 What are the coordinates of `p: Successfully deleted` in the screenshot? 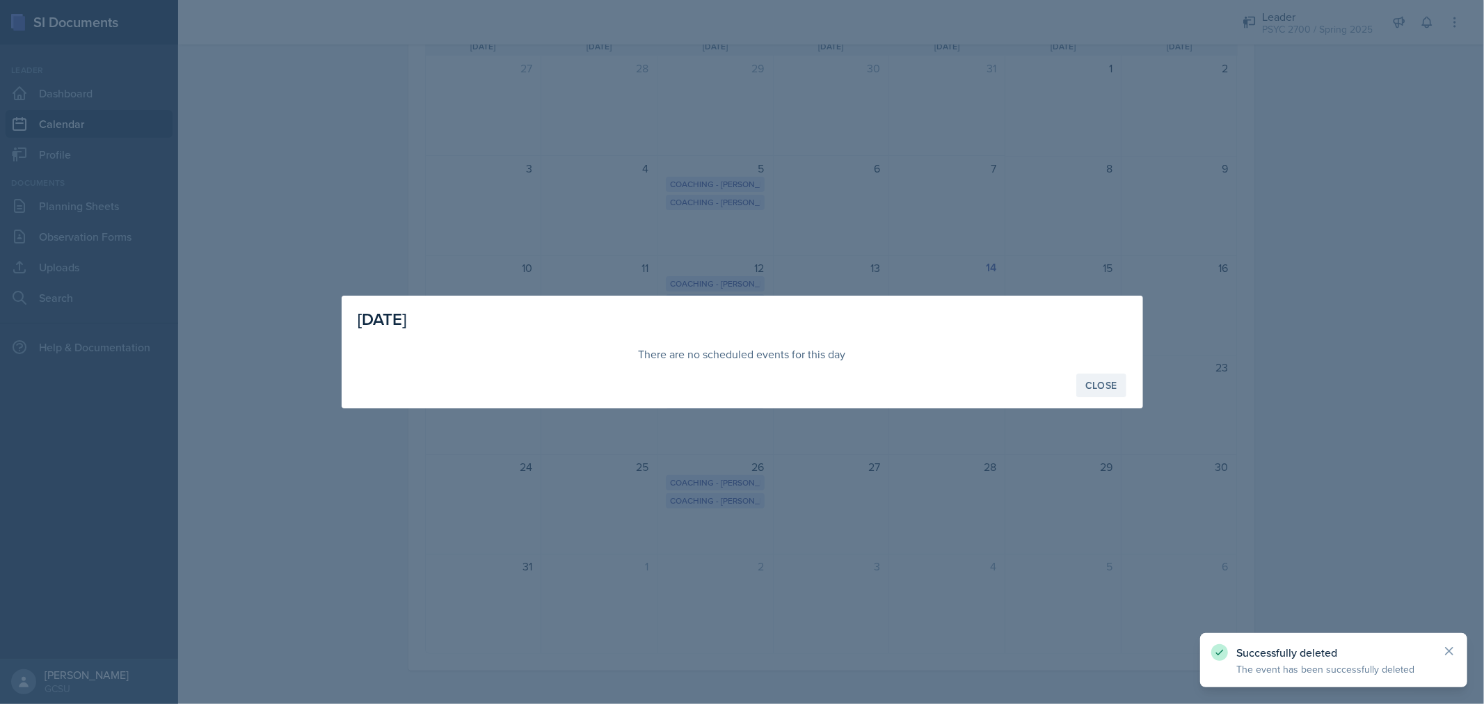 It's located at (1333, 652).